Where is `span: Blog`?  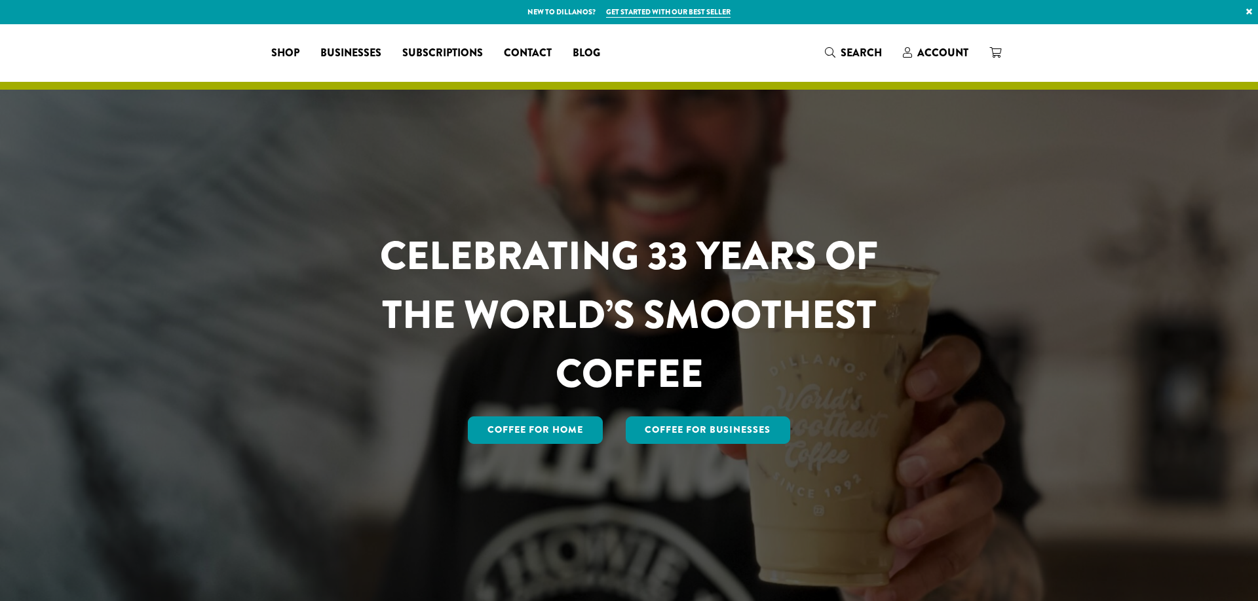 span: Blog is located at coordinates (586, 53).